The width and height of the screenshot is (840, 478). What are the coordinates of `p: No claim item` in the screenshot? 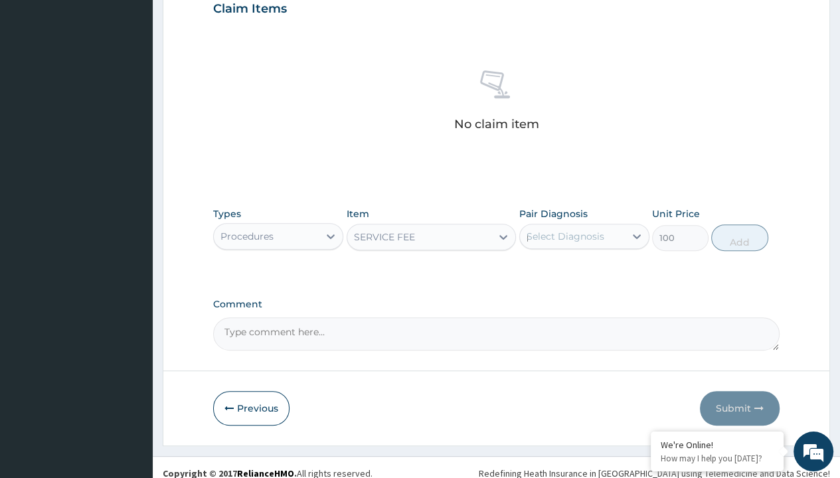 It's located at (496, 124).